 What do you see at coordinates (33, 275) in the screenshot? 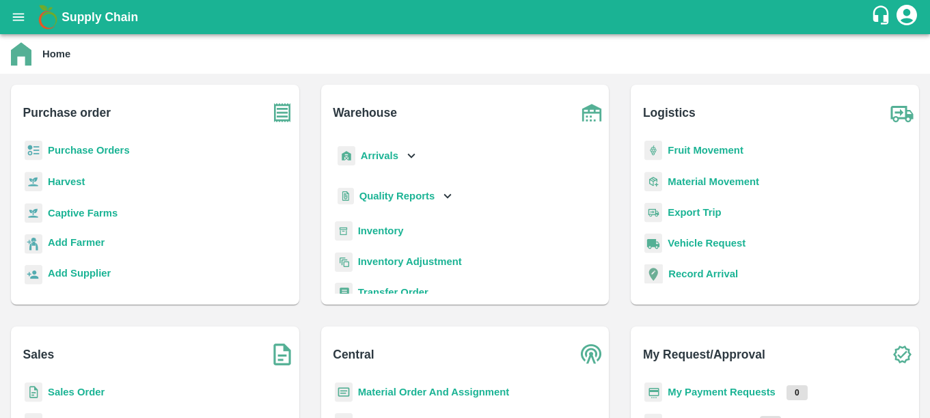
I see `img: supplier` at bounding box center [33, 275].